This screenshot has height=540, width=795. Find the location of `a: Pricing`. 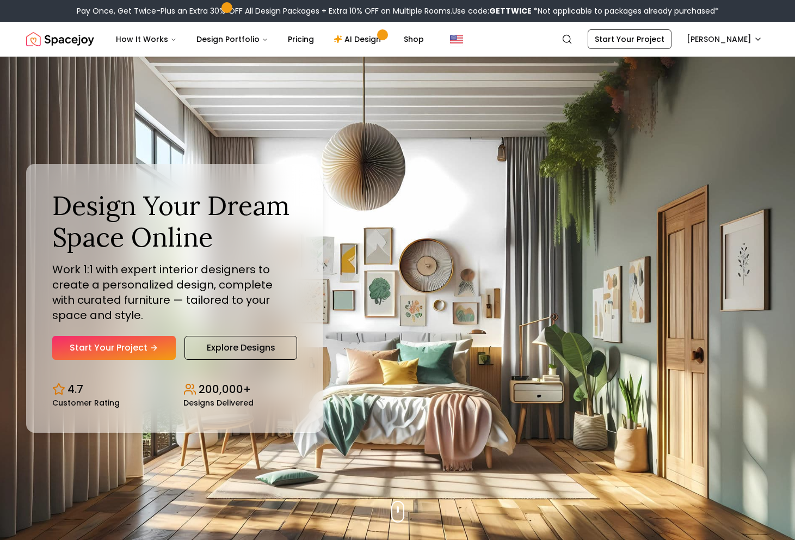

a: Pricing is located at coordinates (301, 39).